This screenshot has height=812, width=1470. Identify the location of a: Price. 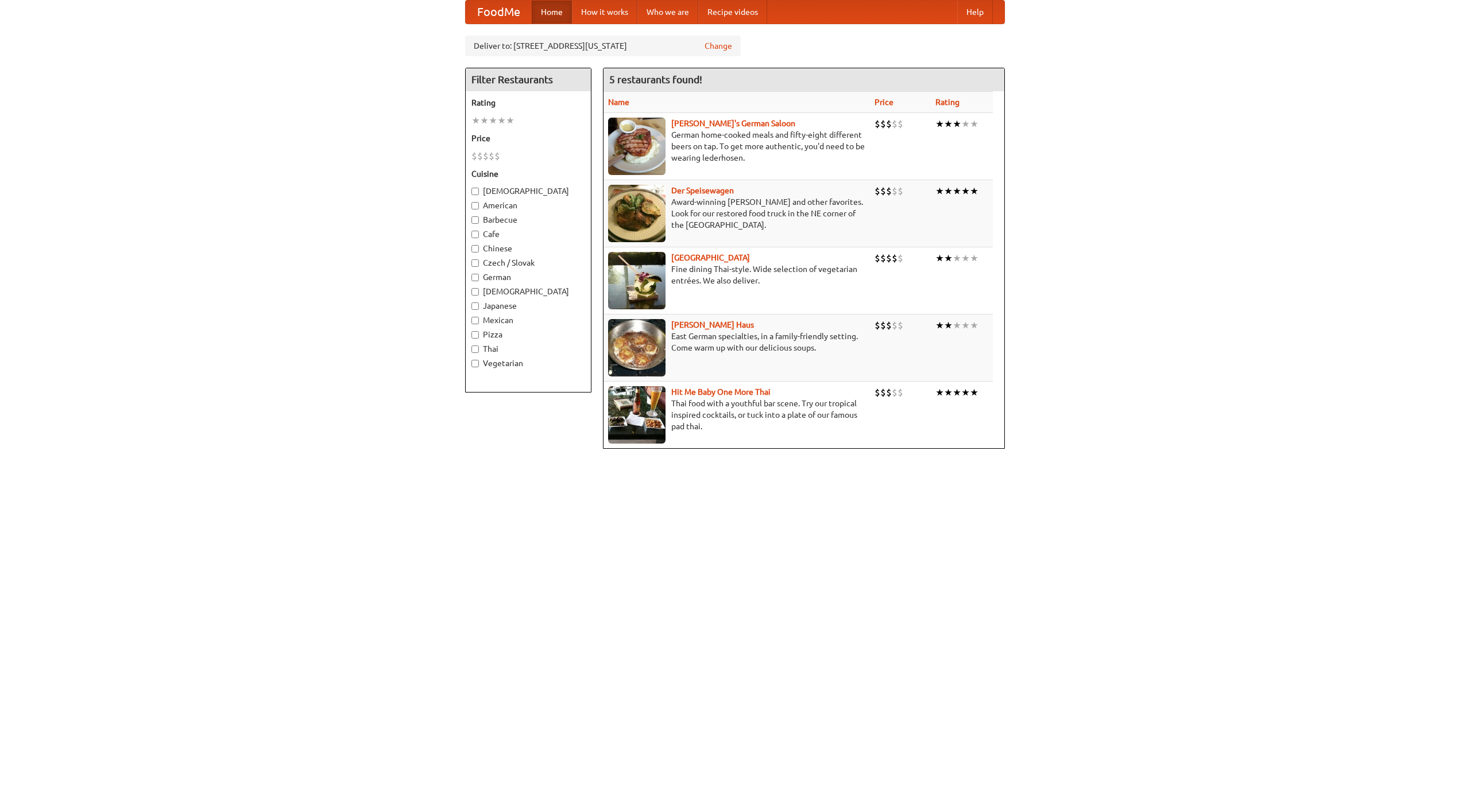
(884, 102).